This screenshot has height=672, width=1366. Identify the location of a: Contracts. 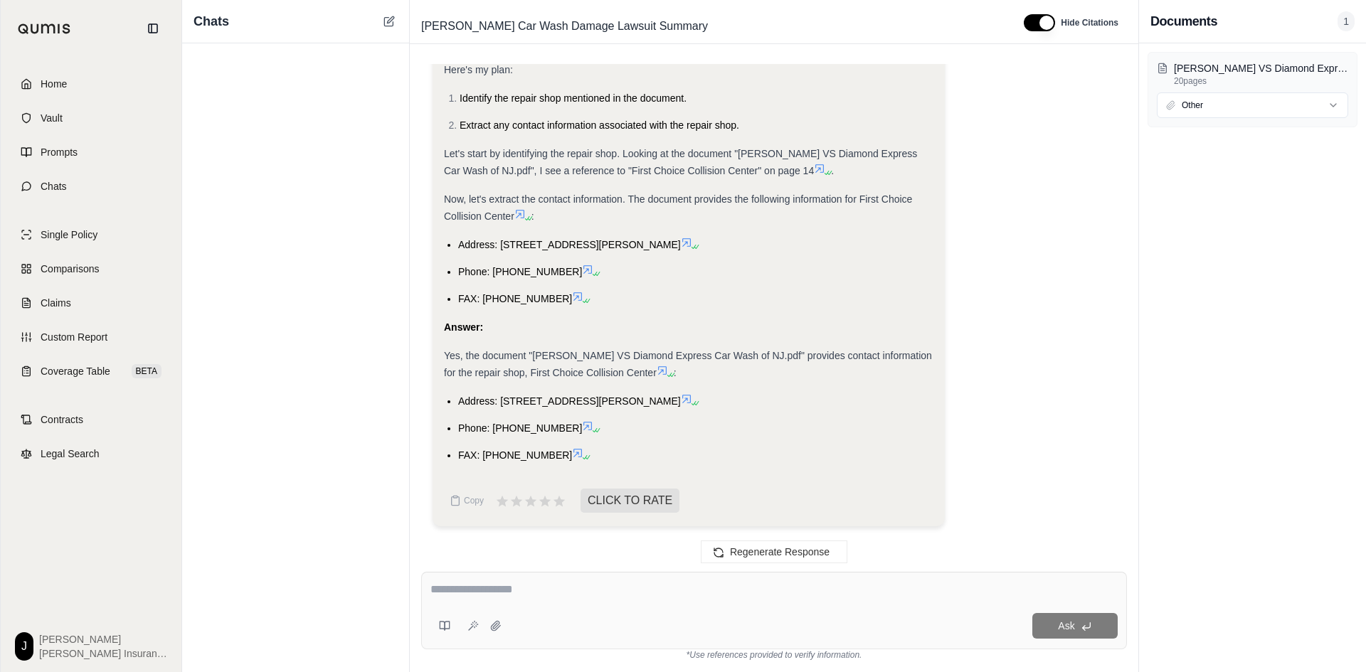
(91, 420).